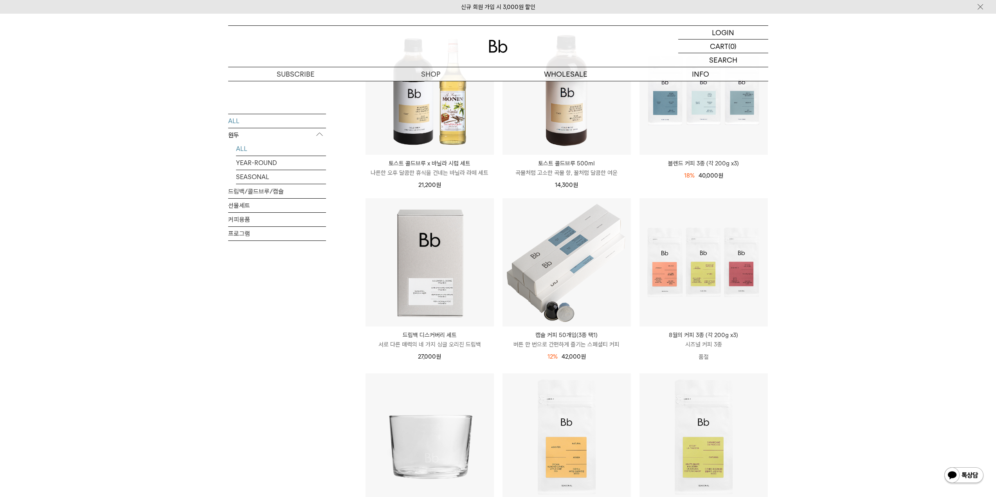 This screenshot has height=497, width=996. What do you see at coordinates (704, 263) in the screenshot?
I see `img: 8월의 커피 3종 (각 200g x3)` at bounding box center [704, 263].